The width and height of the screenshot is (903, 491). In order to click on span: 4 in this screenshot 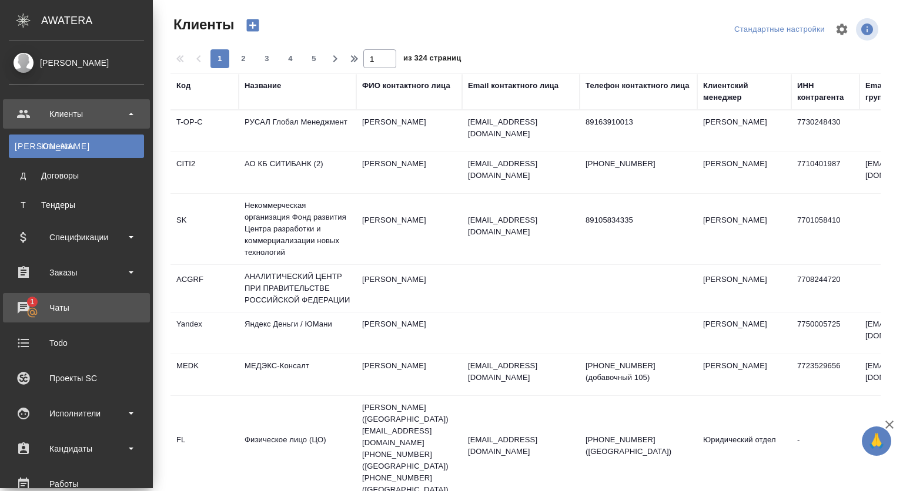, I will do `click(290, 59)`.